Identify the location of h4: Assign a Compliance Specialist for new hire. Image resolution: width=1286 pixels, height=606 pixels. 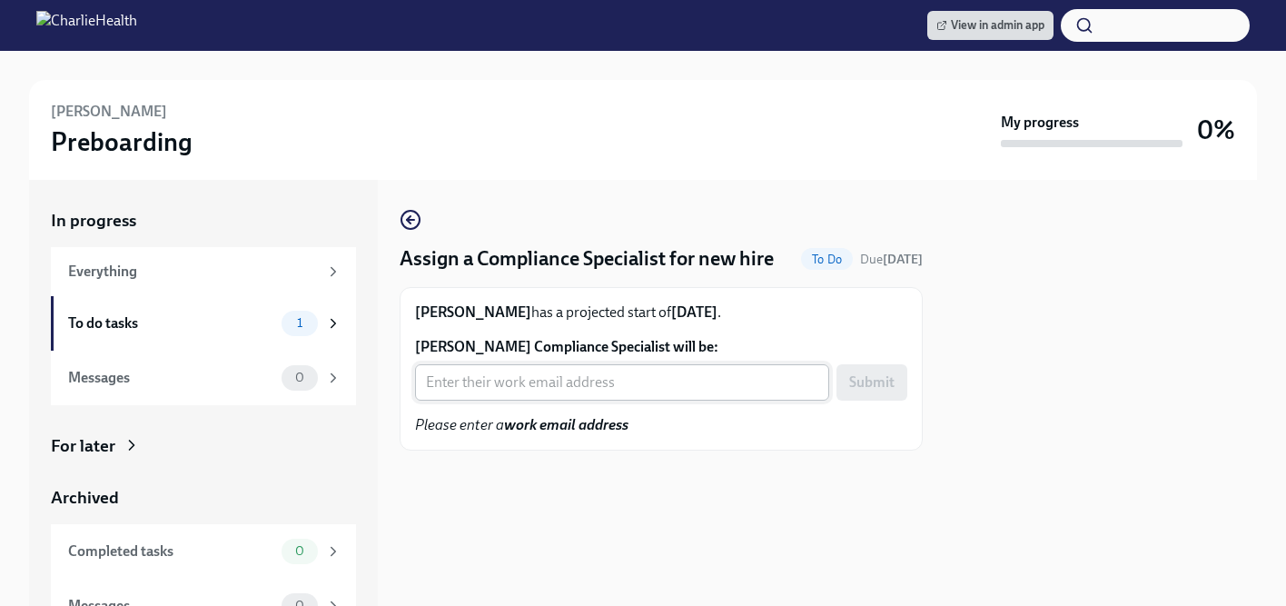
(587, 259).